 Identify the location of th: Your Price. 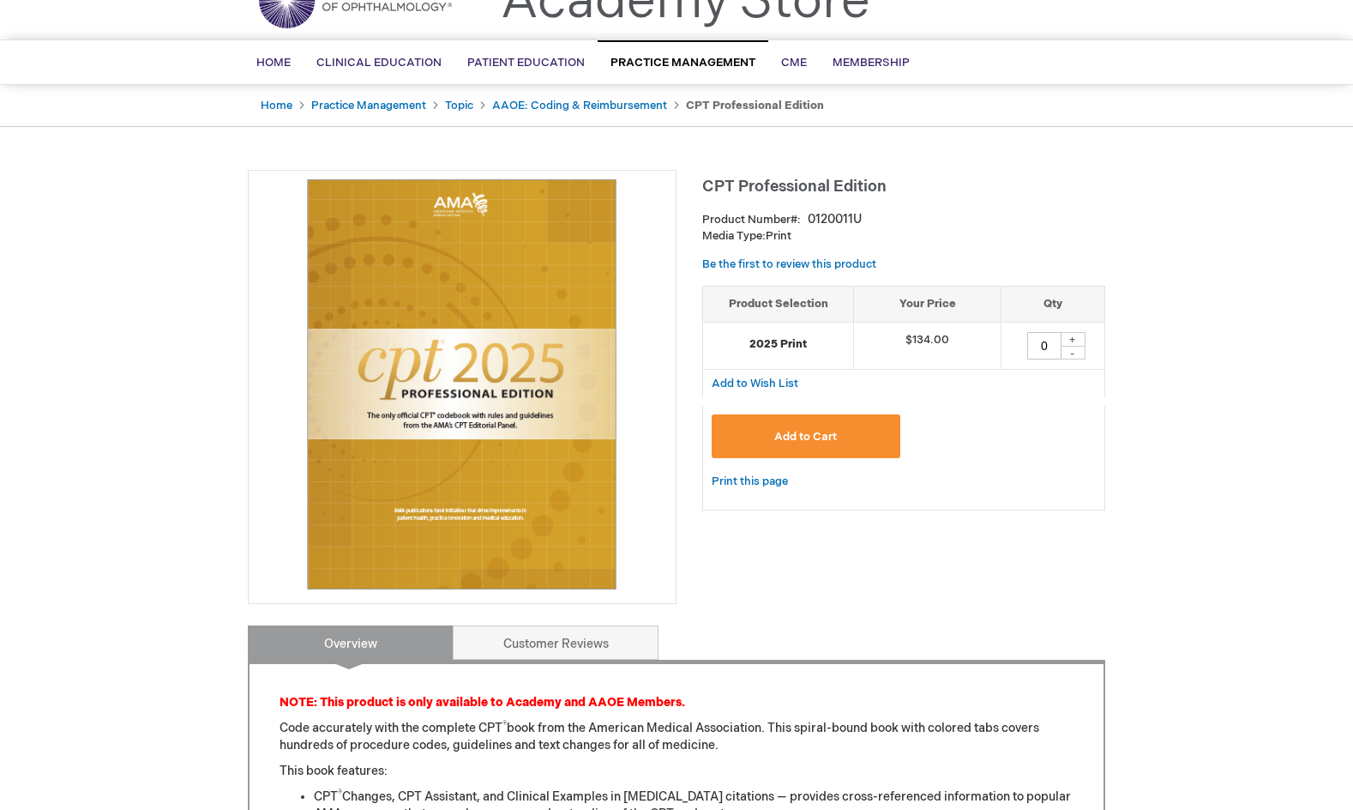
(928, 304).